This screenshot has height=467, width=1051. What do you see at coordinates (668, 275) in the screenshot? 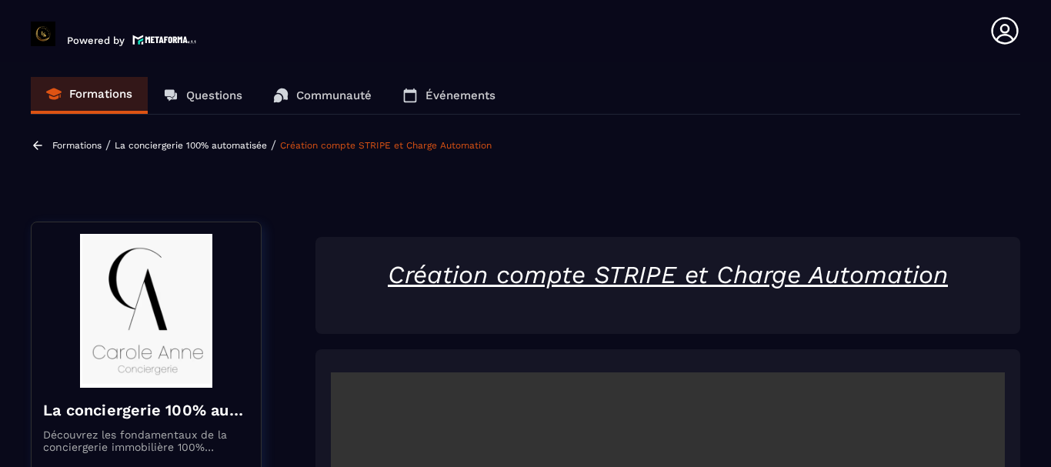
I see `u: Création compte STRIPE et Charge Automation` at bounding box center [668, 275].